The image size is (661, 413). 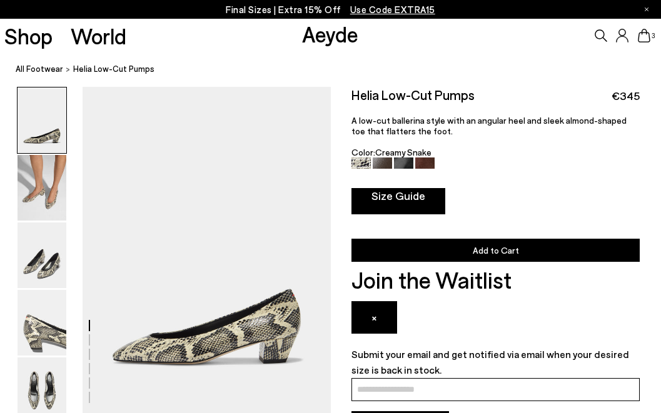 I want to click on img: Helia Low-Cut Pumps - Image 1, so click(x=42, y=120).